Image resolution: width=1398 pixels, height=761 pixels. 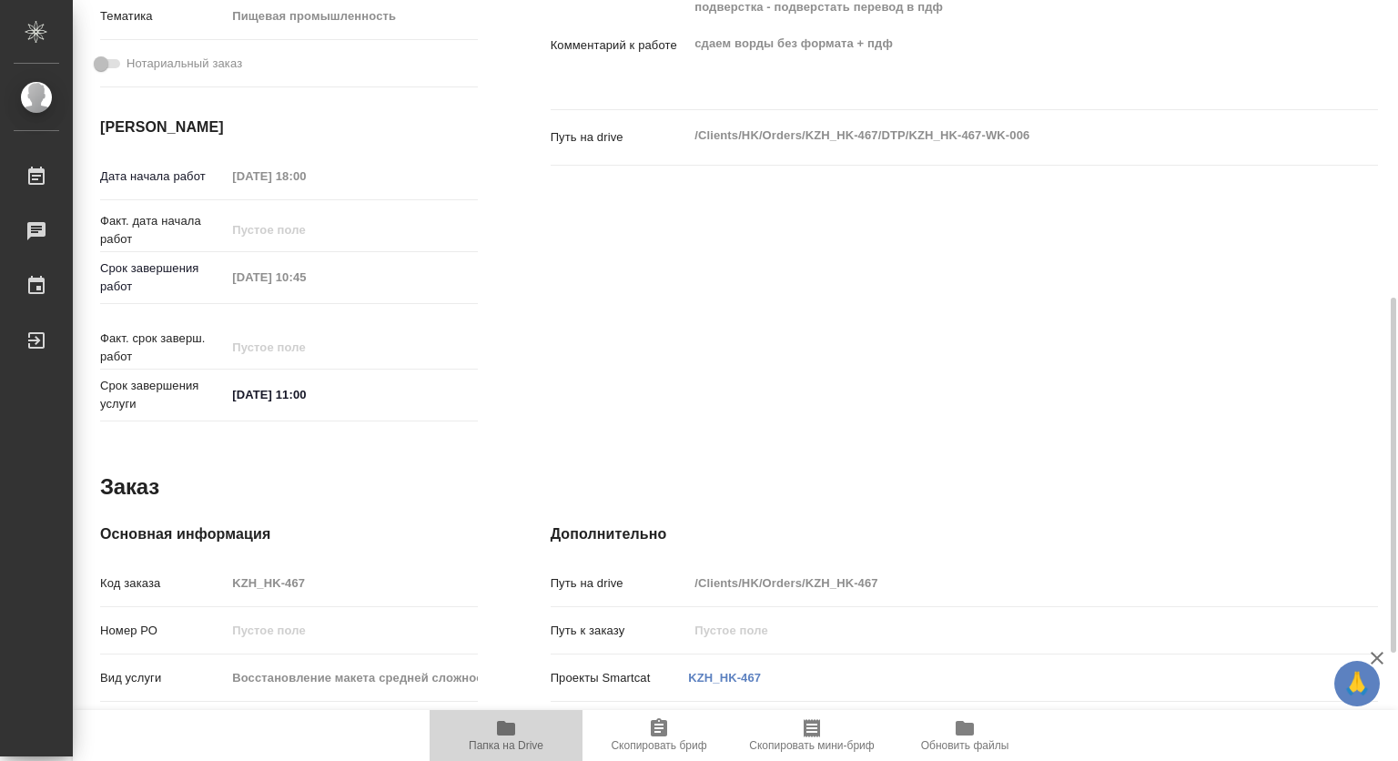 What do you see at coordinates (620, 631) in the screenshot?
I see `p: Путь к заказу` at bounding box center [620, 631].